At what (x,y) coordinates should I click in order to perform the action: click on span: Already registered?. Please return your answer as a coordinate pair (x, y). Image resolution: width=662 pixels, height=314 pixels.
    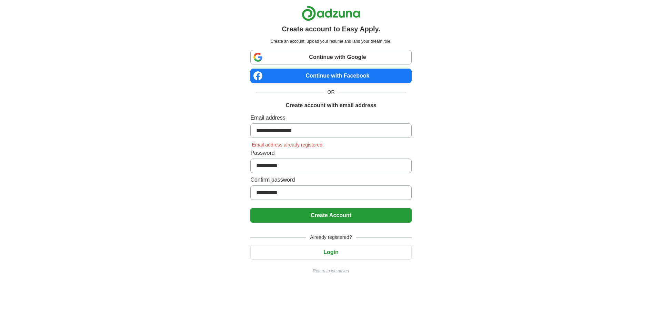
    Looking at the image, I should click on (331, 237).